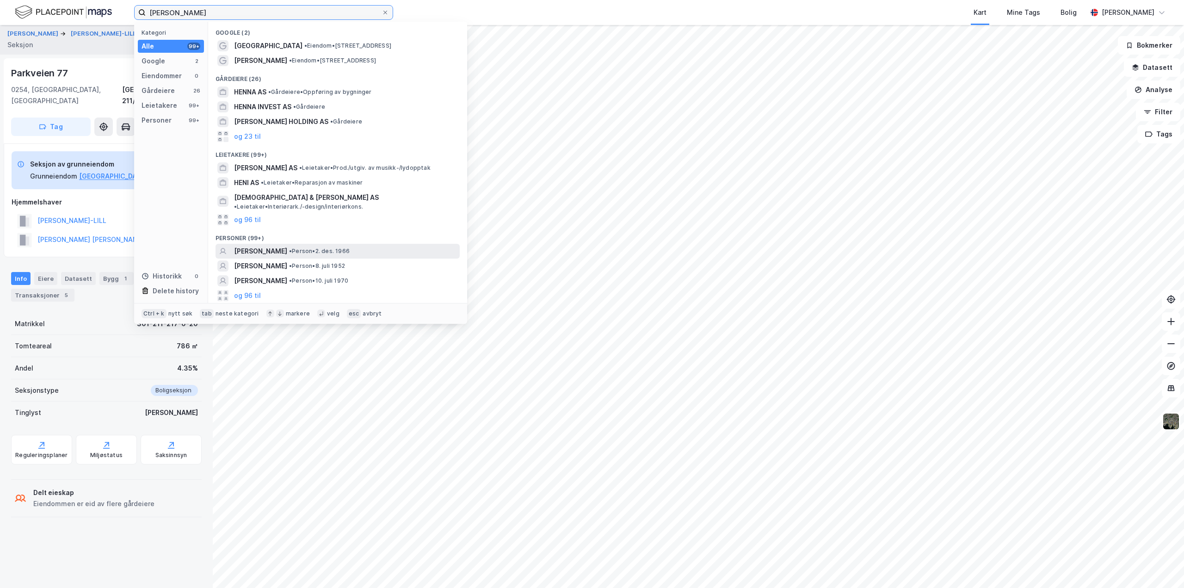  I want to click on div: Tinglyst, so click(28, 413).